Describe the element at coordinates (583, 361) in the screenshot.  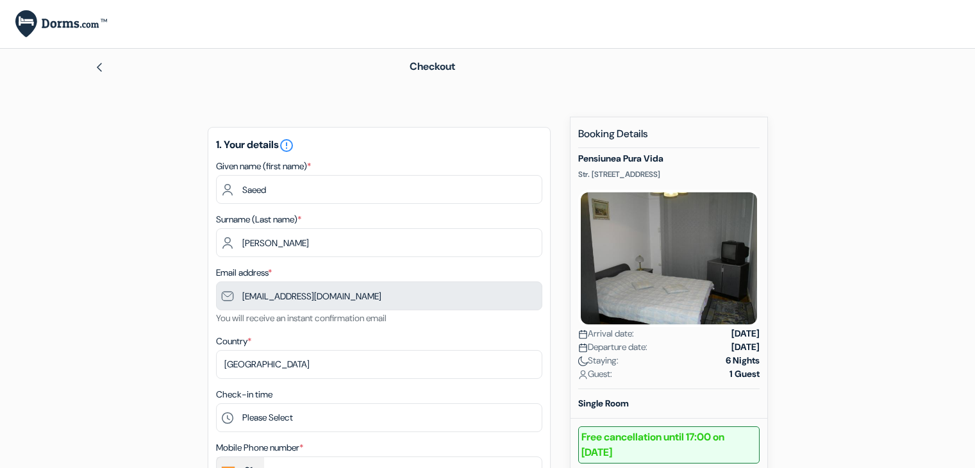
I see `img: moon.svg` at that location.